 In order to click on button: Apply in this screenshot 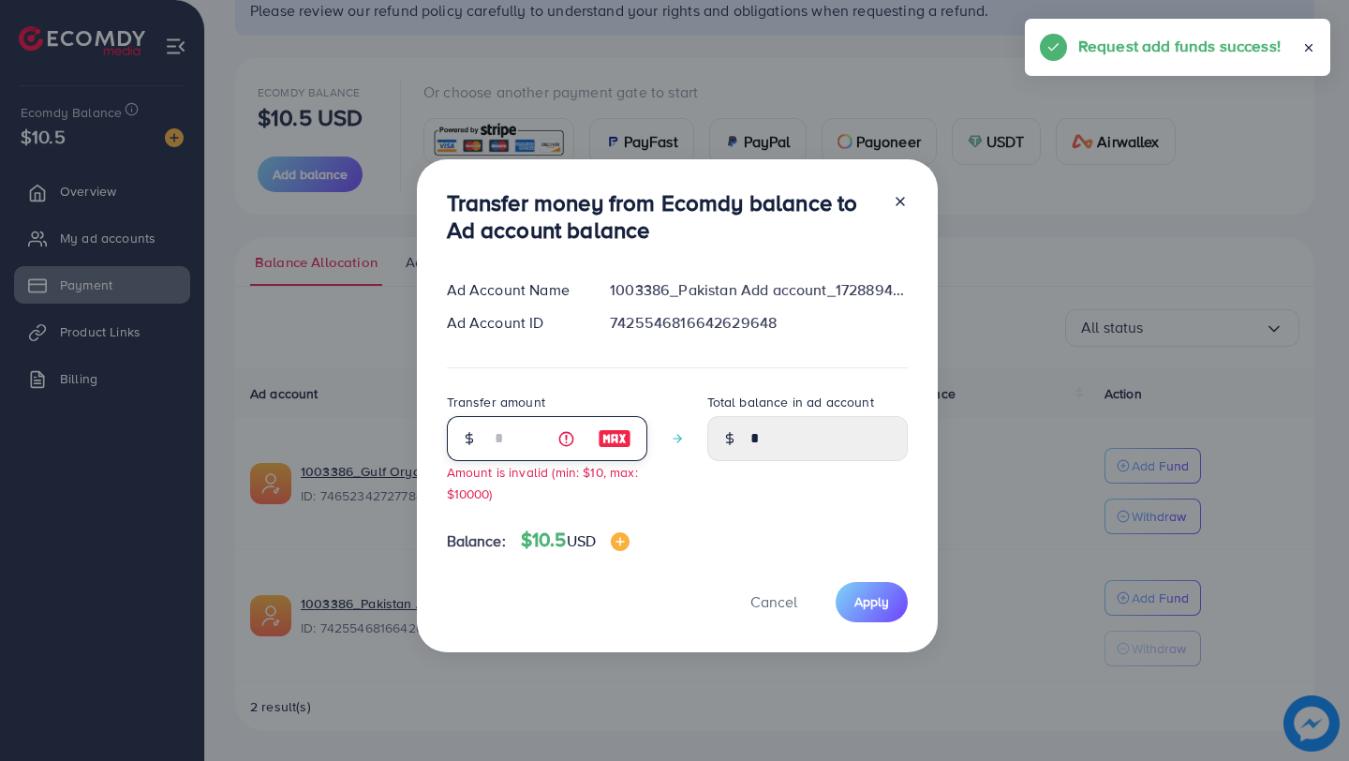, I will do `click(871, 601)`.